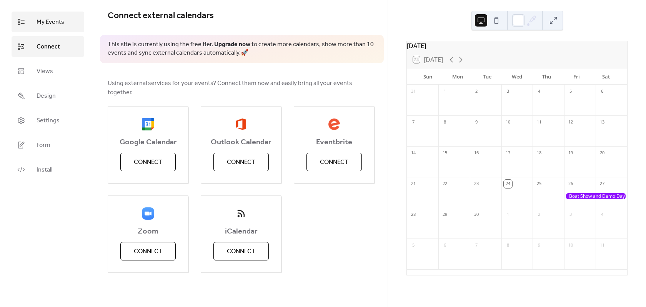 Image resolution: width=646 pixels, height=307 pixels. Describe the element at coordinates (516, 77) in the screenshot. I see `div: Wed` at that location.